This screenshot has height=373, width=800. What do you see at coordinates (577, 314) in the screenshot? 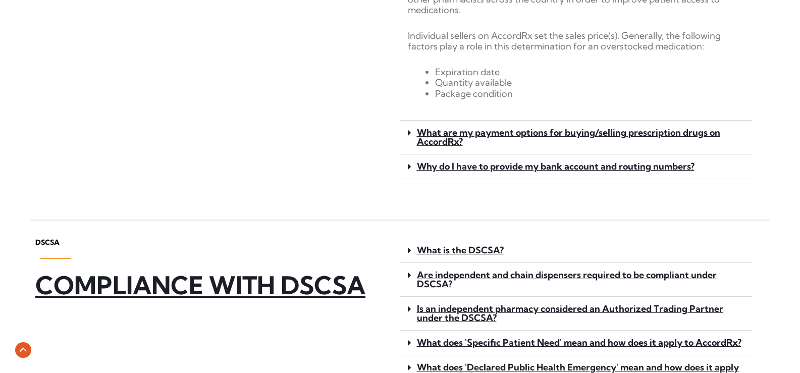
I see `div: Is an independent pharmacy considered an Authorized Trading Partner under the DSCSA?` at bounding box center [577, 314].